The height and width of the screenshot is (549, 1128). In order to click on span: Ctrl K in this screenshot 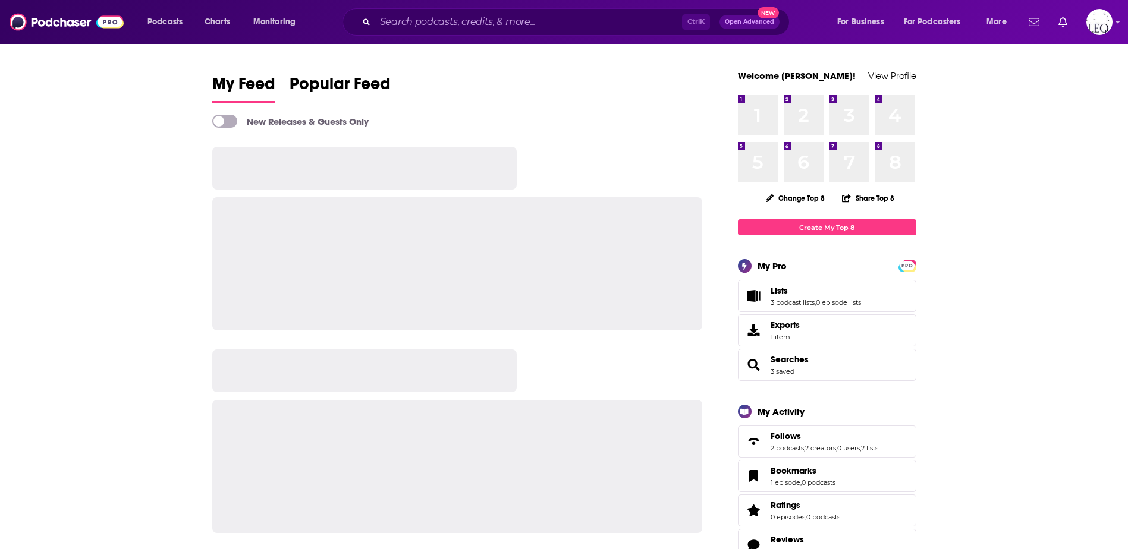, I will do `click(696, 22)`.